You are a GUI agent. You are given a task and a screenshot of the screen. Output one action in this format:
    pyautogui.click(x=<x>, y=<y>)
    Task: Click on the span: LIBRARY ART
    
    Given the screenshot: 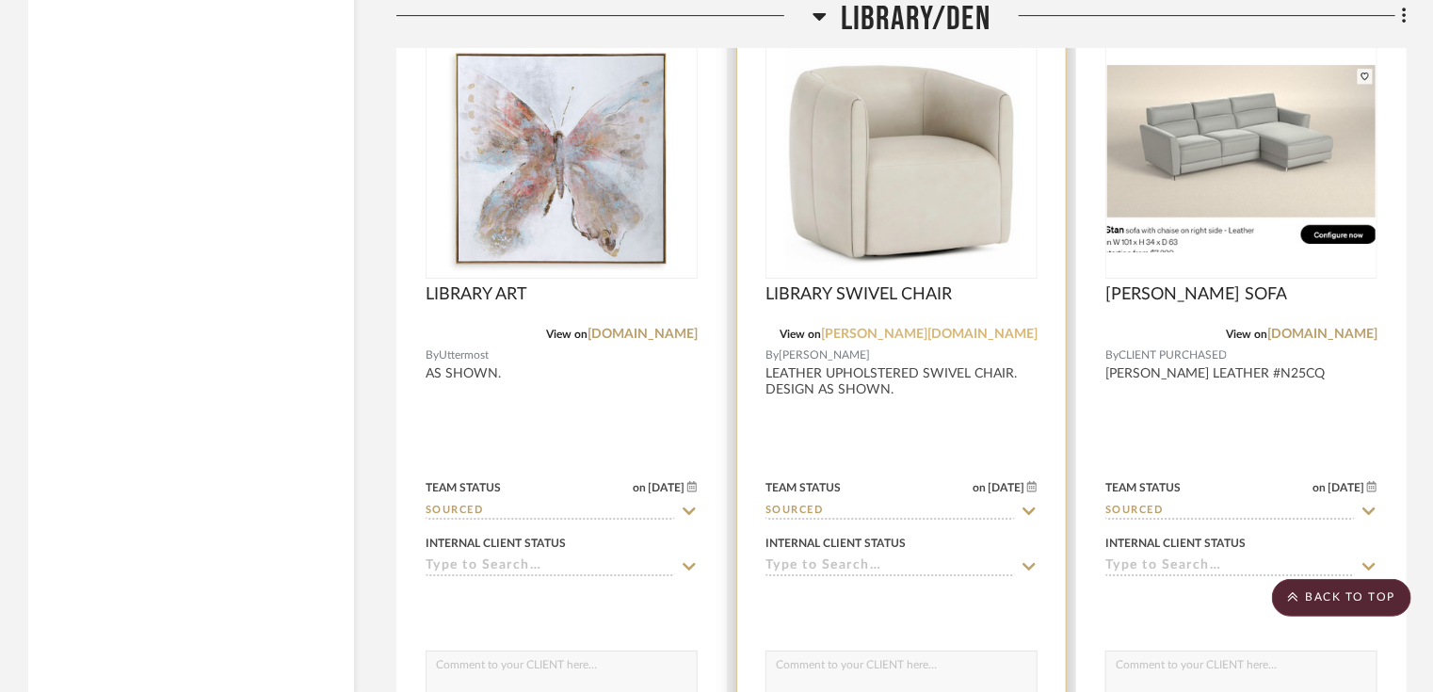 What is the action you would take?
    pyautogui.click(x=476, y=295)
    